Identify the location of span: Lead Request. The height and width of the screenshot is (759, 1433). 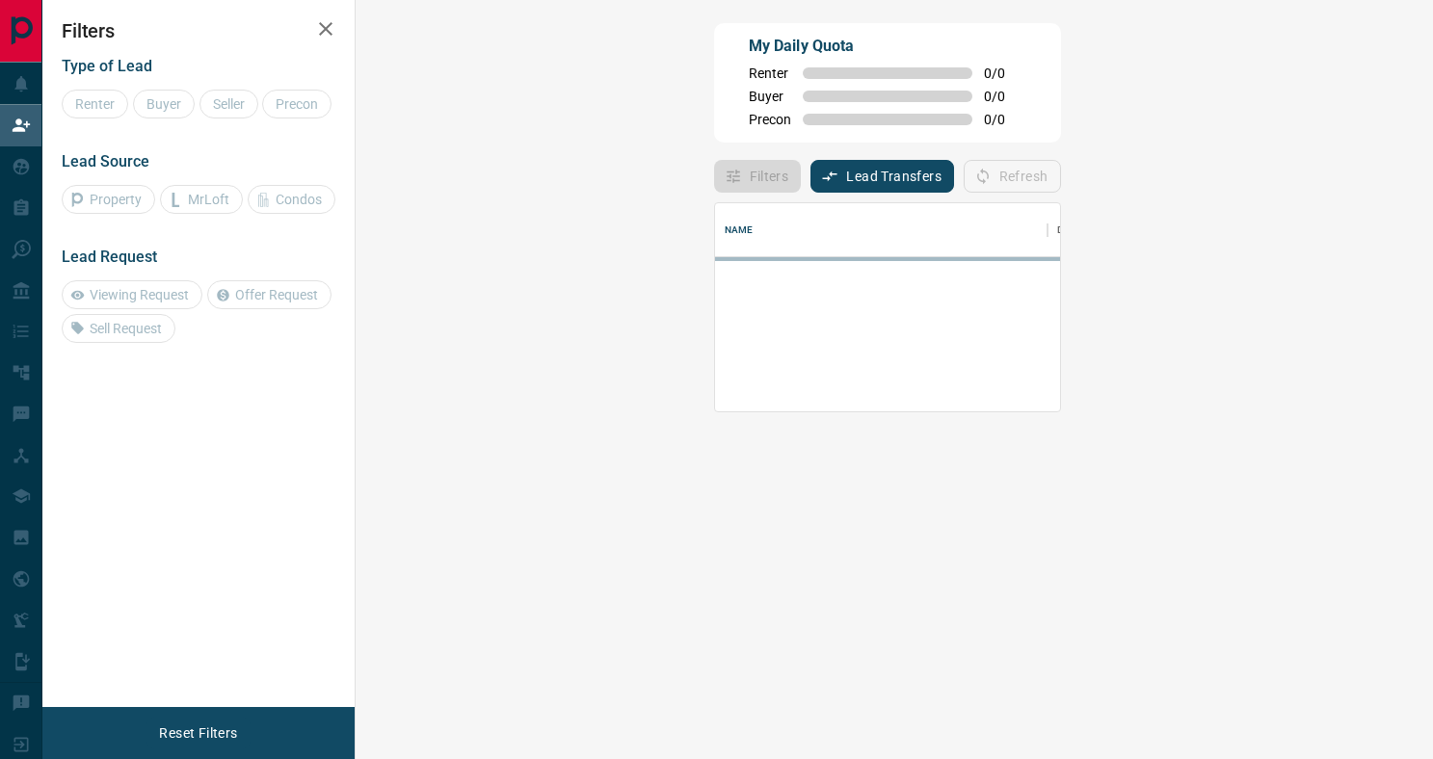
(109, 256).